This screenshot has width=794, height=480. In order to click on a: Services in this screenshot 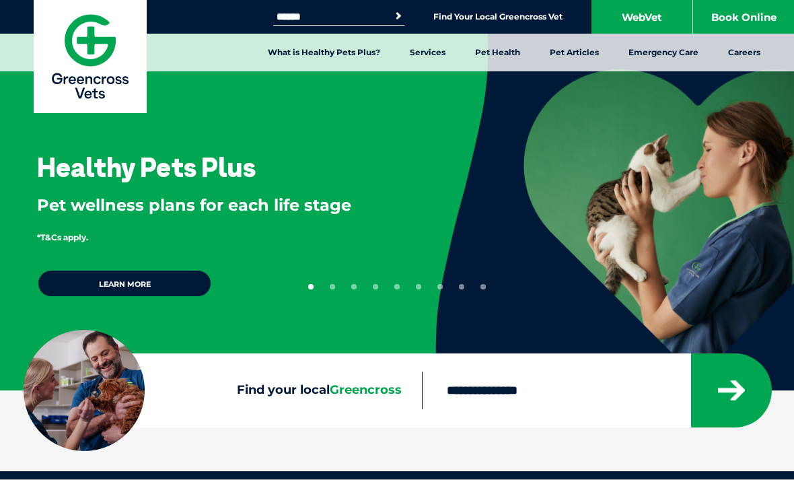, I will do `click(428, 53)`.